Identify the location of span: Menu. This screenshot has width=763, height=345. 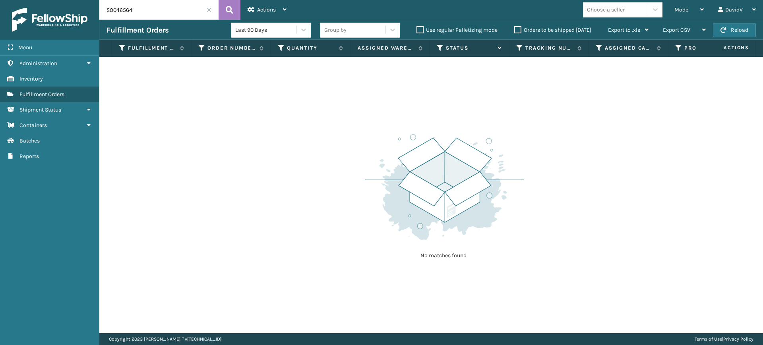
(25, 47).